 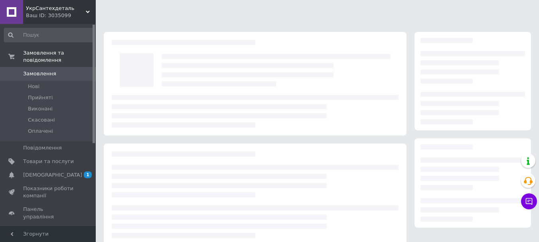 I want to click on input: Пошук, so click(x=49, y=35).